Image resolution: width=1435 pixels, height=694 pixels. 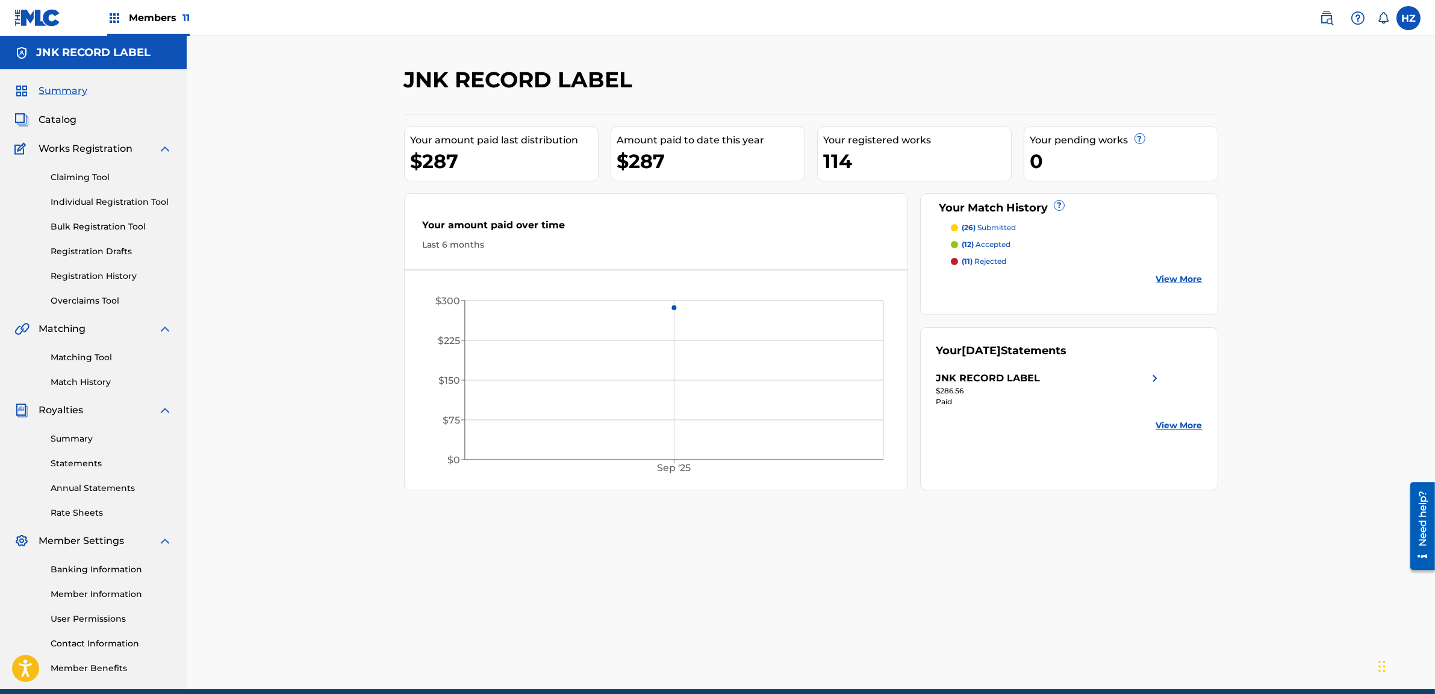 I want to click on div: 0, so click(x=1124, y=161).